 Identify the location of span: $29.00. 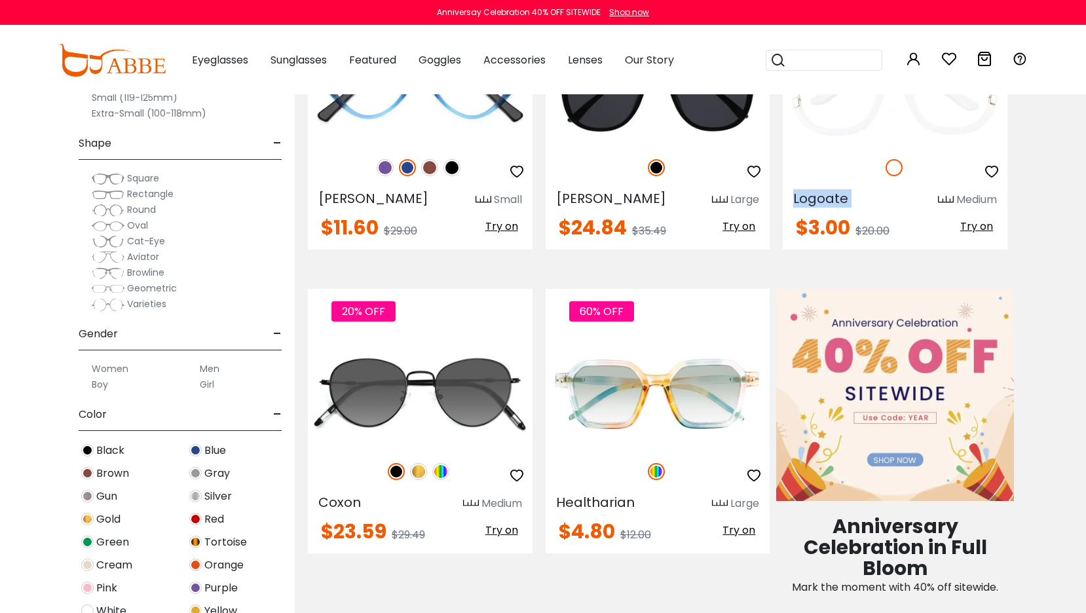
(400, 231).